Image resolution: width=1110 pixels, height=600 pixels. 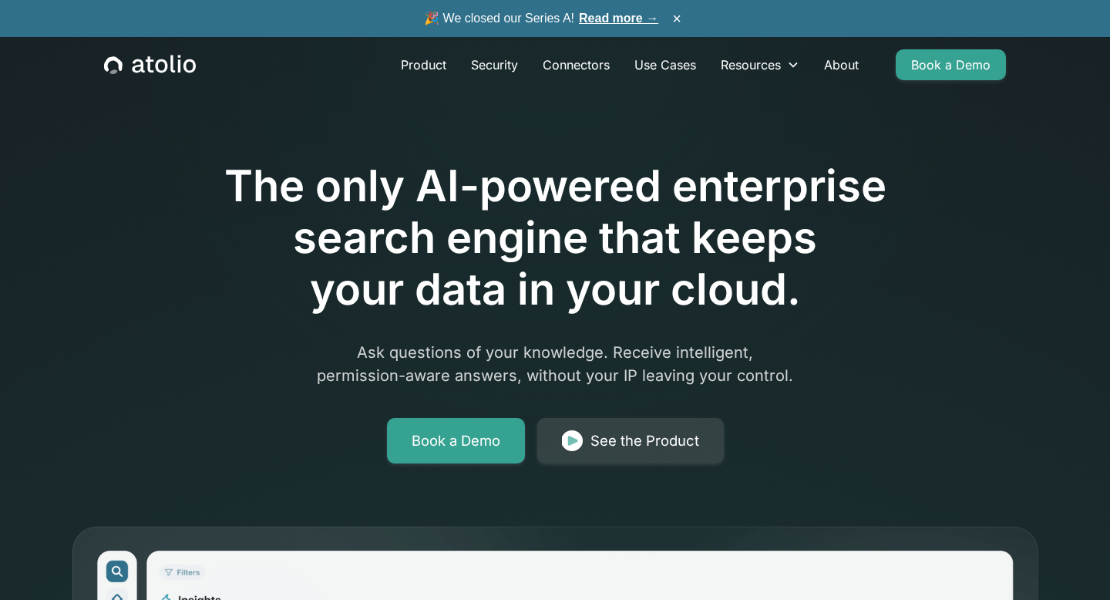 What do you see at coordinates (576, 65) in the screenshot?
I see `a: Connectors` at bounding box center [576, 65].